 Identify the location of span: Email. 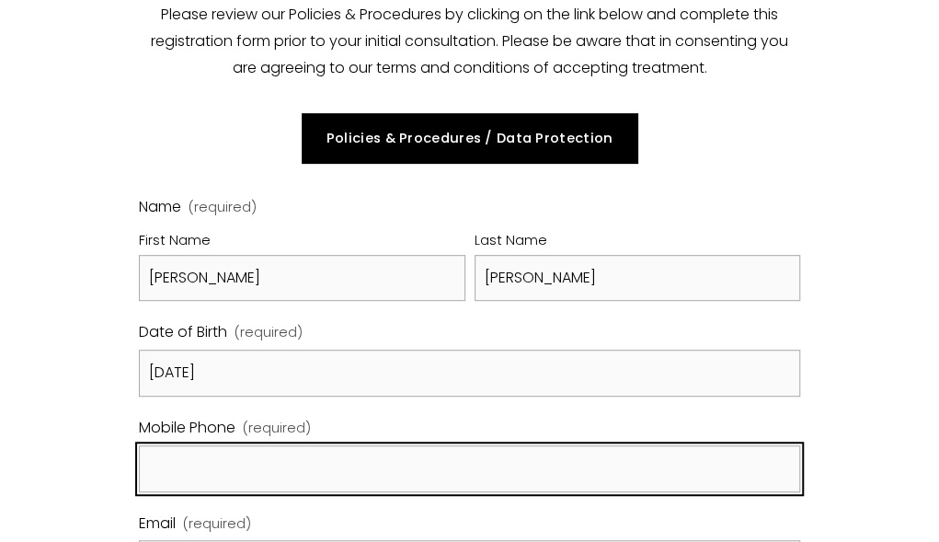
(157, 524).